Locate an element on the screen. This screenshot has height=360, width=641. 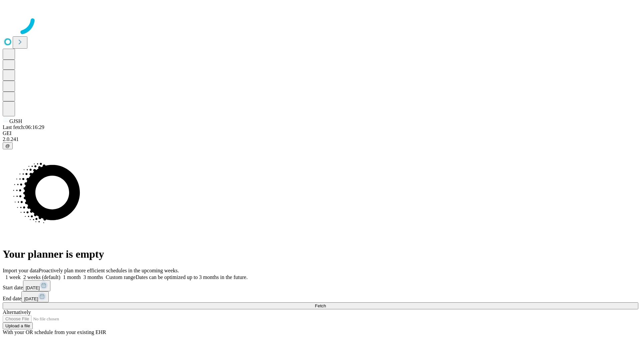
span: GJSH is located at coordinates (16, 121).